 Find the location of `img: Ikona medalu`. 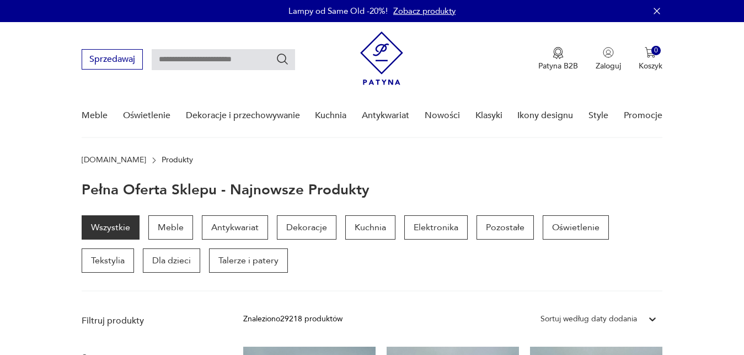

img: Ikona medalu is located at coordinates (558, 53).